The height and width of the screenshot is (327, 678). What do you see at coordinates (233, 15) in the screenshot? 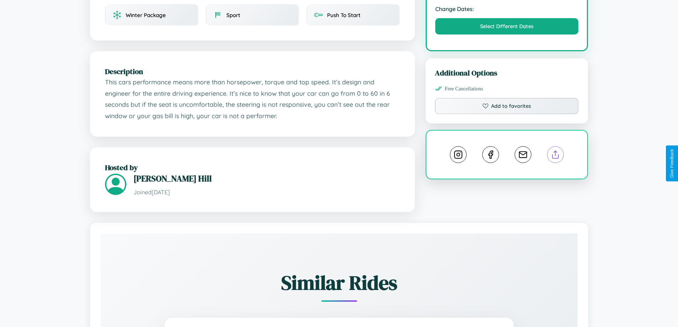
I see `span: Sport` at bounding box center [233, 15].